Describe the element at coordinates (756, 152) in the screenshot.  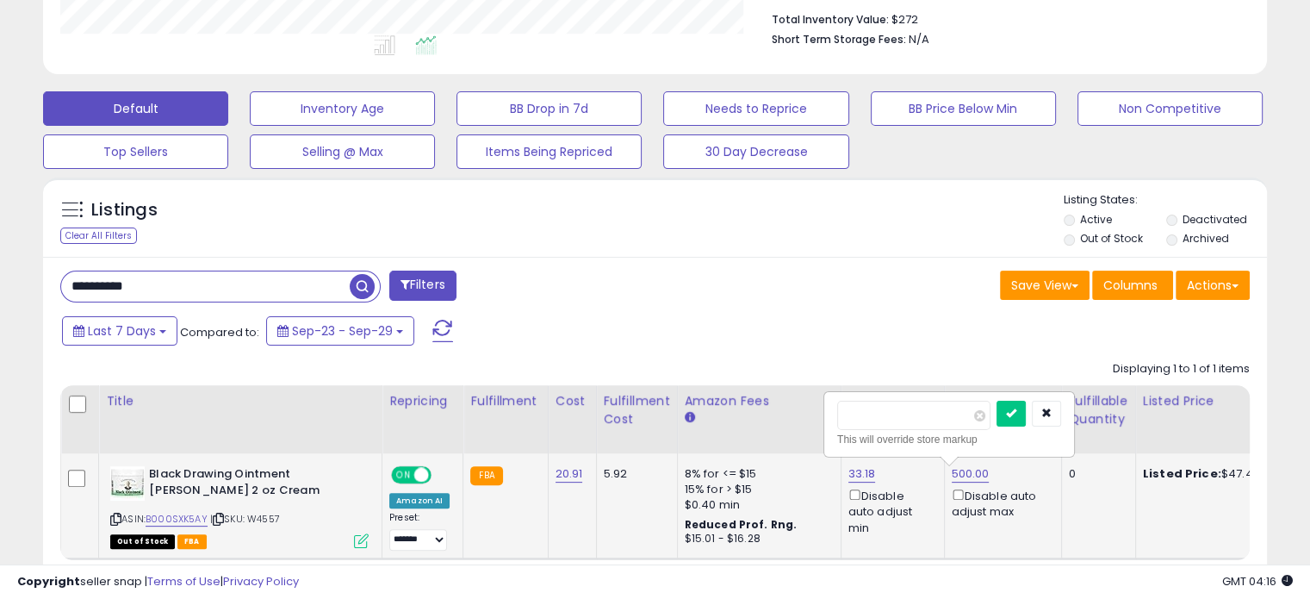
I see `button: 30 Day Decrease` at that location.